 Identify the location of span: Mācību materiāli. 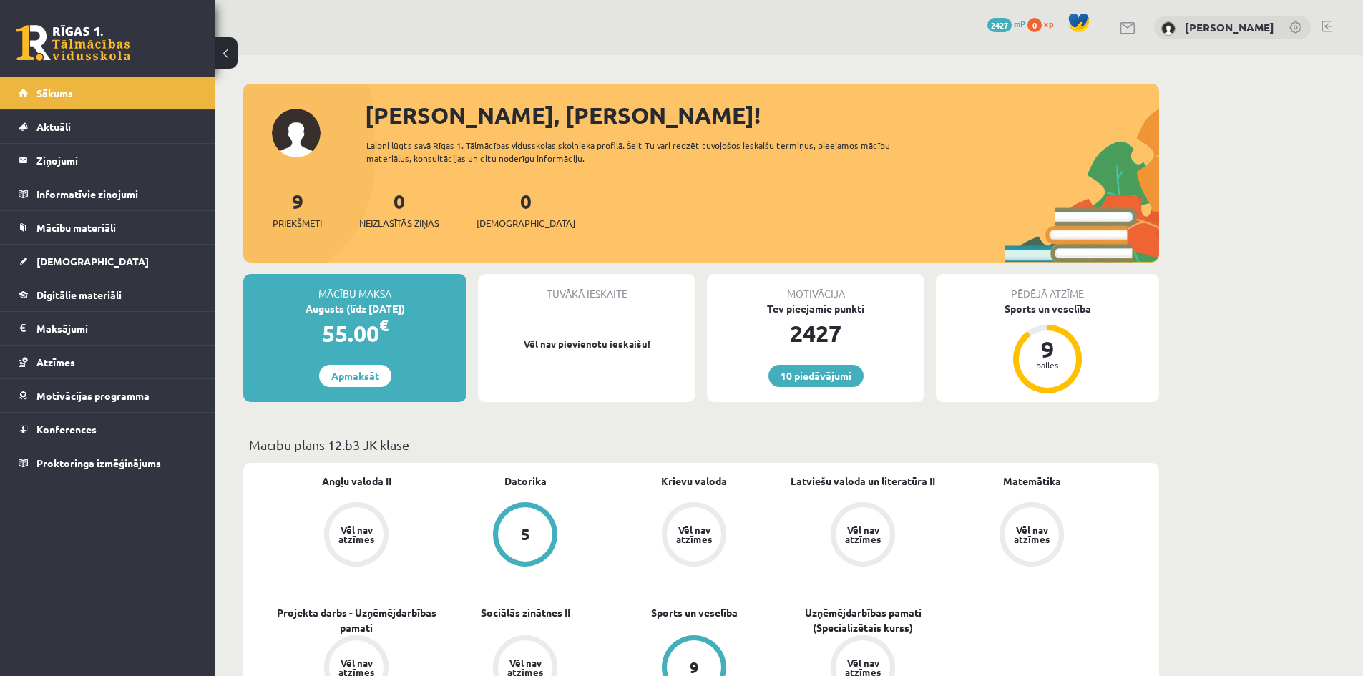
(76, 228).